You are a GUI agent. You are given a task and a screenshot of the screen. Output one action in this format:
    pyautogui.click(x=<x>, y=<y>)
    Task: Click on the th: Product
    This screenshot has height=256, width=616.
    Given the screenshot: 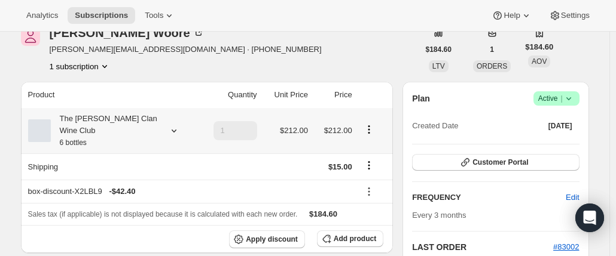 What is the action you would take?
    pyautogui.click(x=109, y=95)
    